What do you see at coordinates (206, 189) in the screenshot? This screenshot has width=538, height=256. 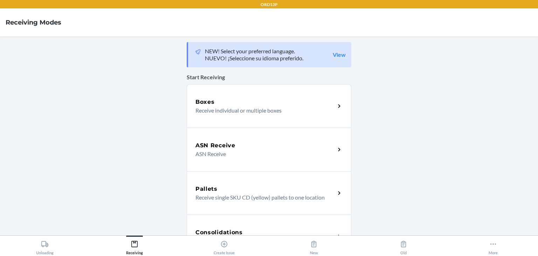 I see `h5: Pallets` at bounding box center [206, 189].